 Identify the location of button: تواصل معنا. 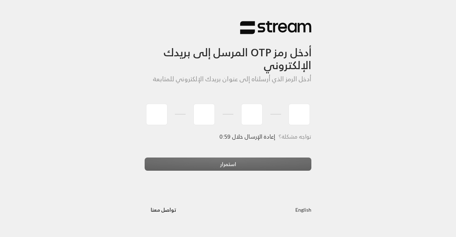
(163, 209).